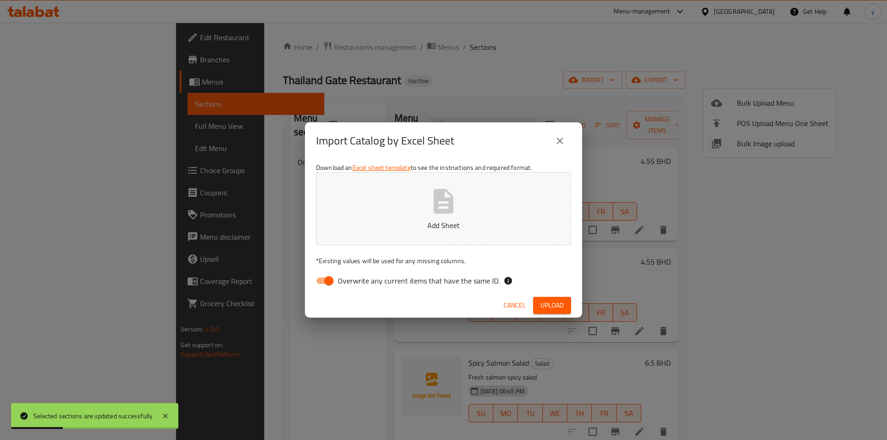 The image size is (887, 440). I want to click on span: Cancel, so click(515, 305).